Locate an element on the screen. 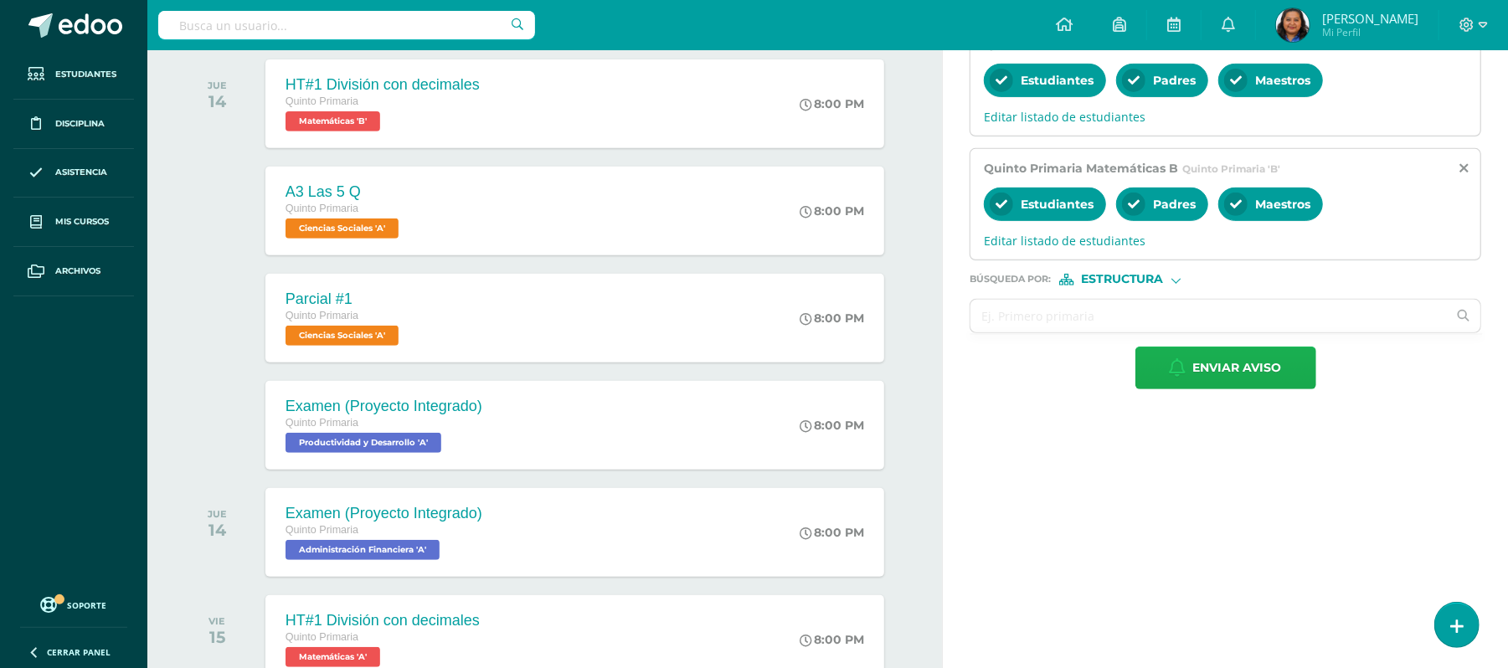 This screenshot has width=1508, height=668. span: Productividad y Desarrollo 'A' is located at coordinates (363, 443).